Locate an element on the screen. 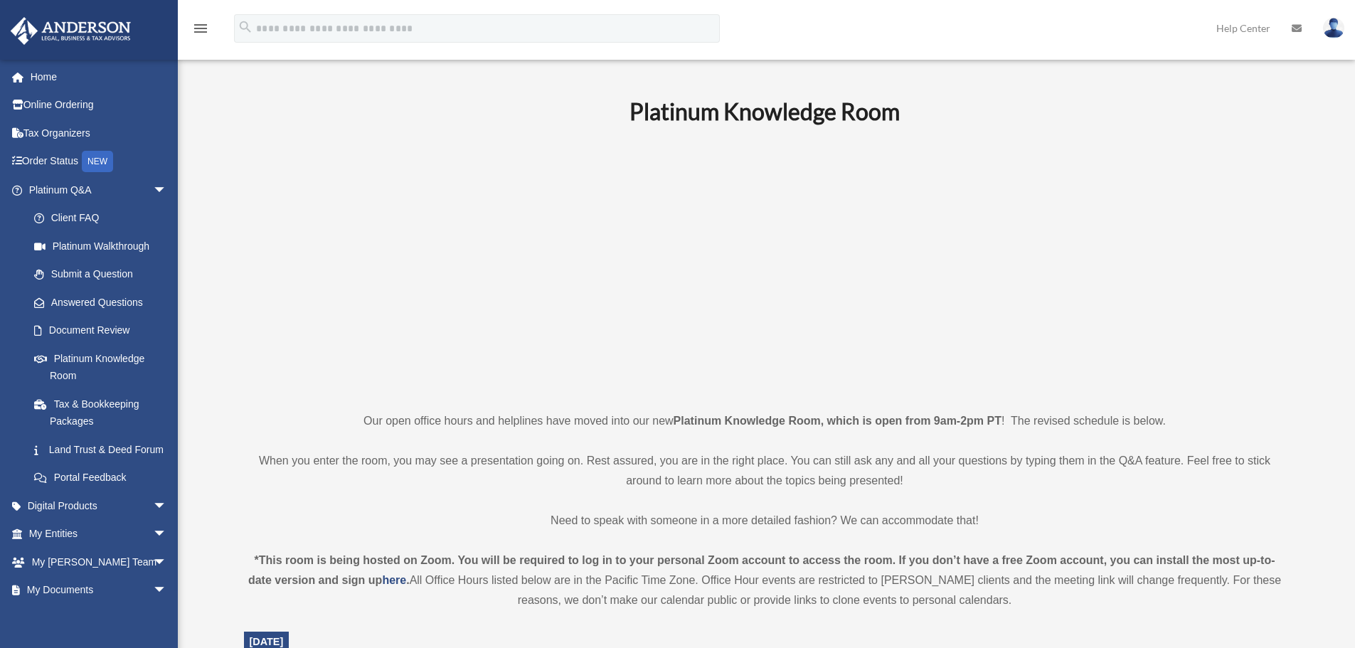 Image resolution: width=1355 pixels, height=648 pixels. a: Answered Questions is located at coordinates (104, 302).